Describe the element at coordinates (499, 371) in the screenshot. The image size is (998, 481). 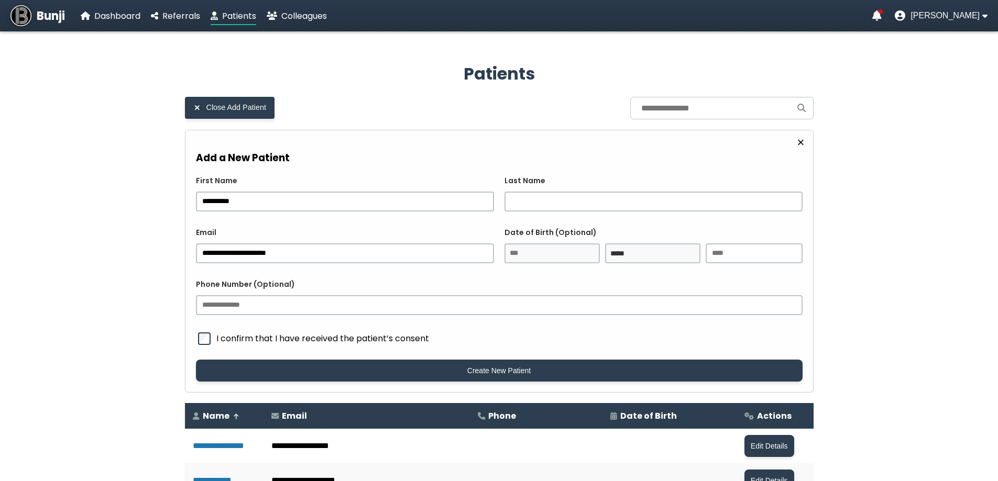
I see `button: Create New Patient` at that location.